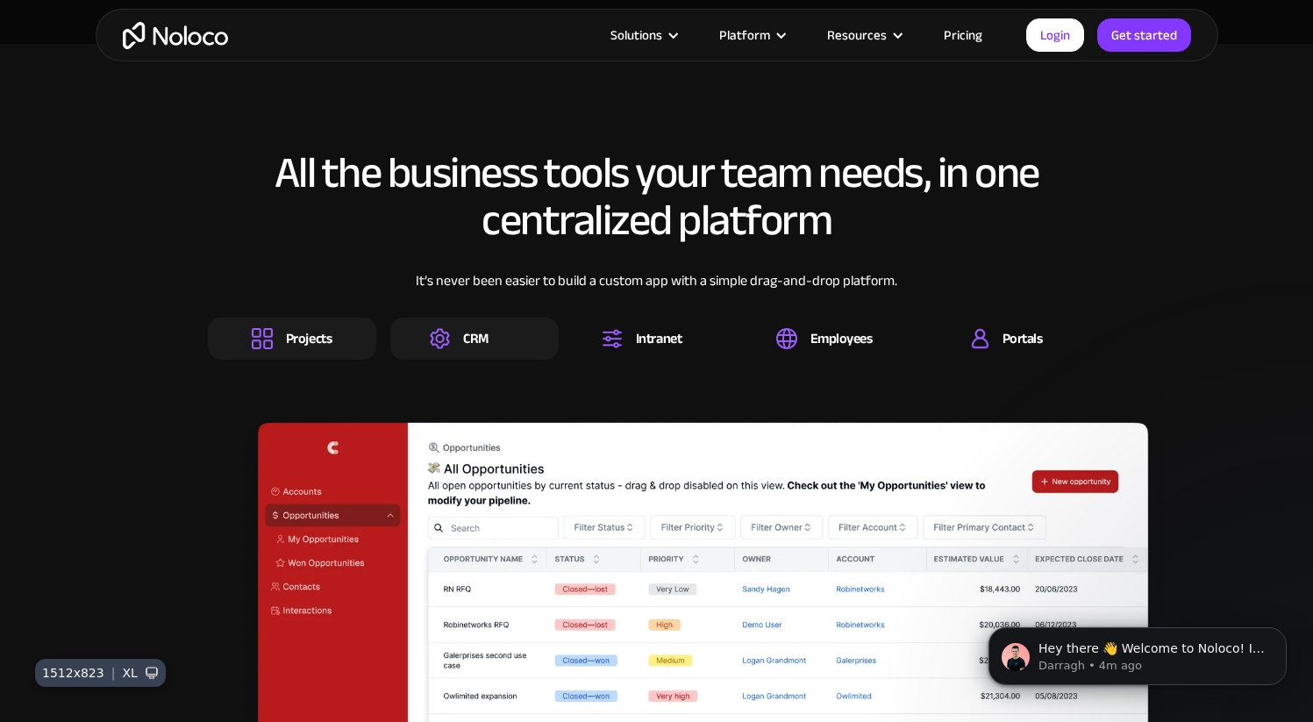 The height and width of the screenshot is (722, 1313). Describe the element at coordinates (54, 67) in the screenshot. I see `img: Profile image for Darragh` at that location.